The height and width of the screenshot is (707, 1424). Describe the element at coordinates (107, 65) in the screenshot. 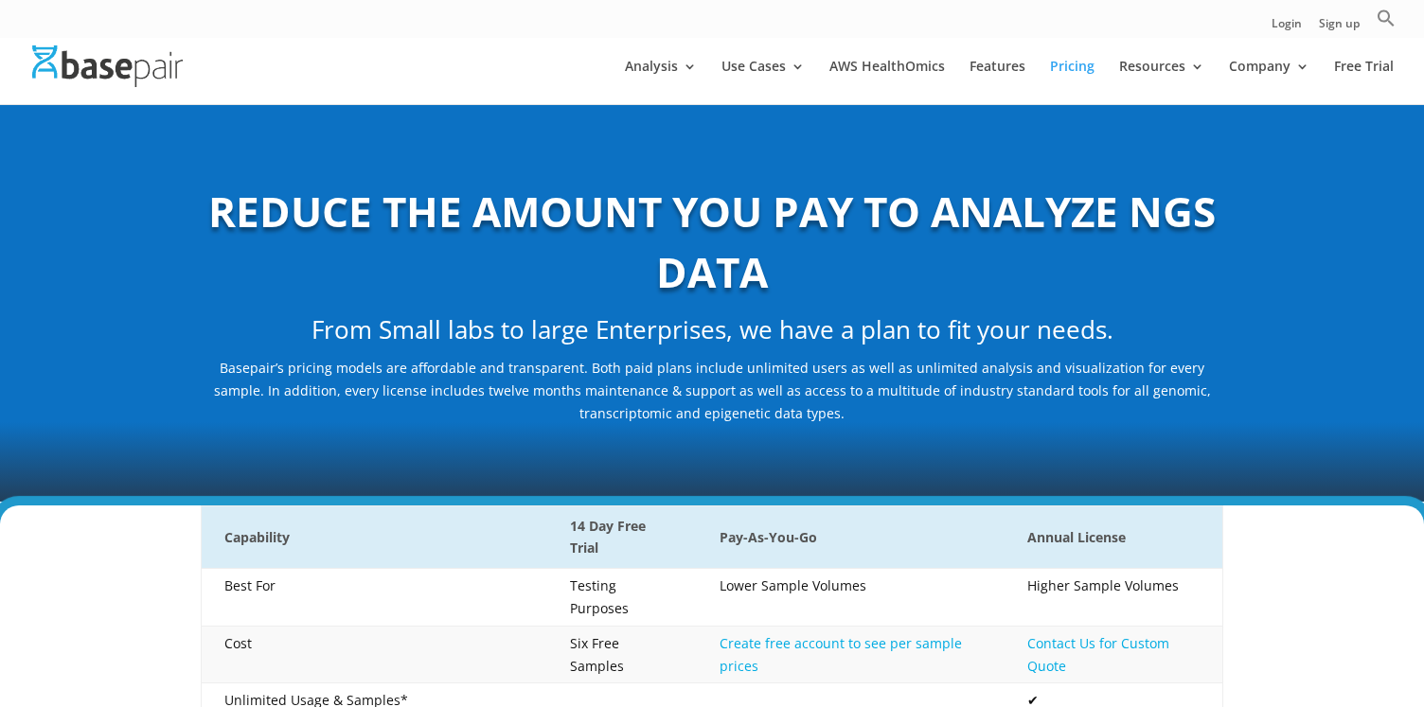

I see `img: Basepair` at that location.